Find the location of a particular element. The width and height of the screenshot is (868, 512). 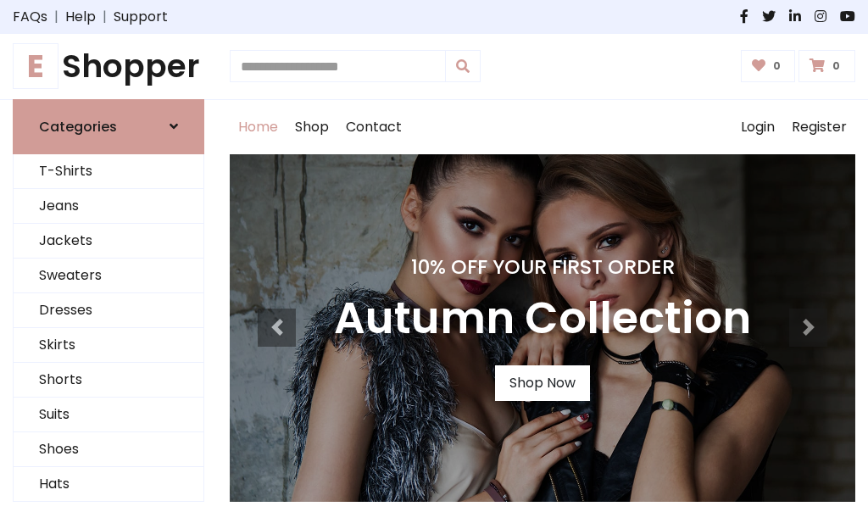

a: Suits is located at coordinates (109, 415).